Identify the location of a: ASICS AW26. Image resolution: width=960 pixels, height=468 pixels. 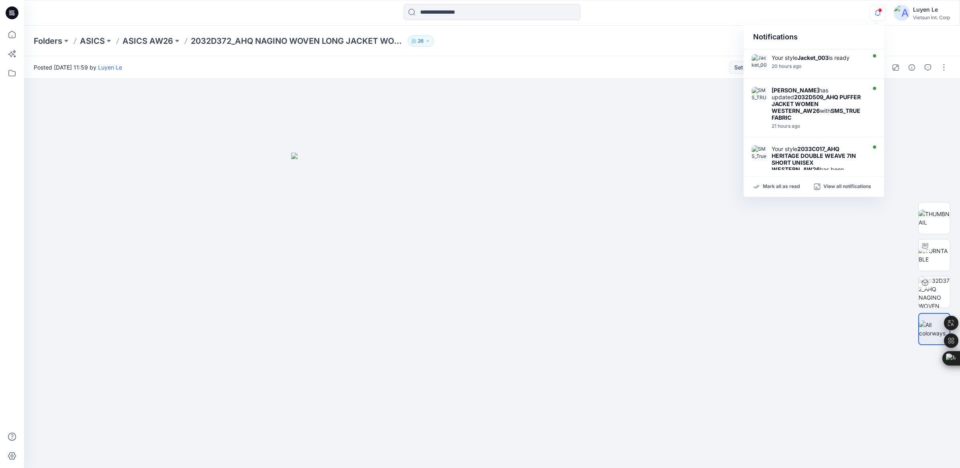
(148, 41).